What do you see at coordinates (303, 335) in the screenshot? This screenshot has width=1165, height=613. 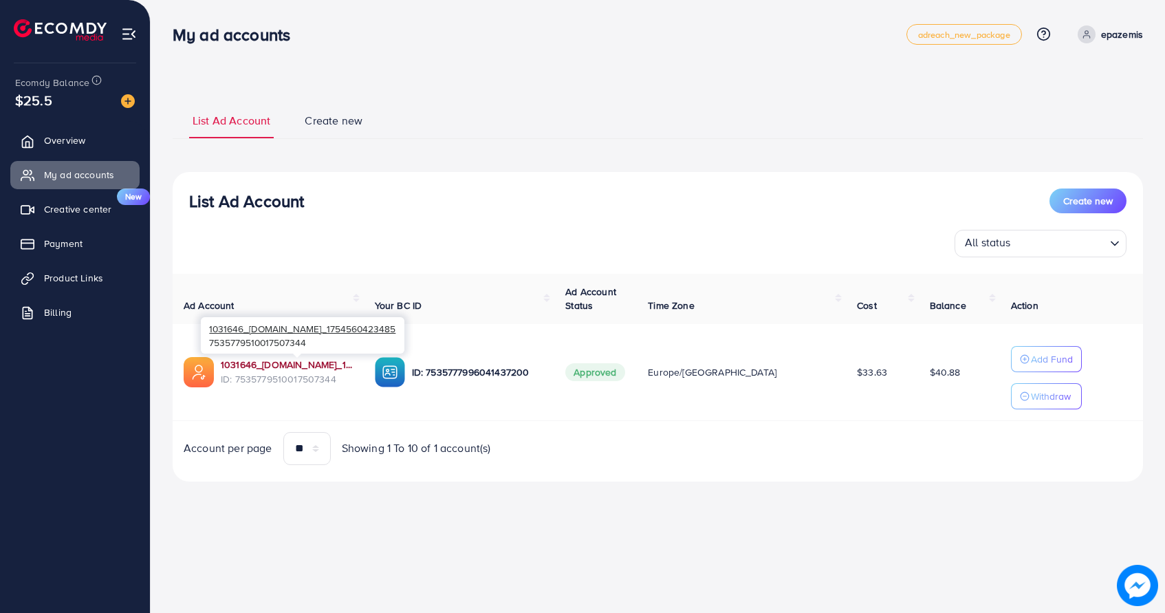 I see `div: 7535779510017507344` at bounding box center [303, 335].